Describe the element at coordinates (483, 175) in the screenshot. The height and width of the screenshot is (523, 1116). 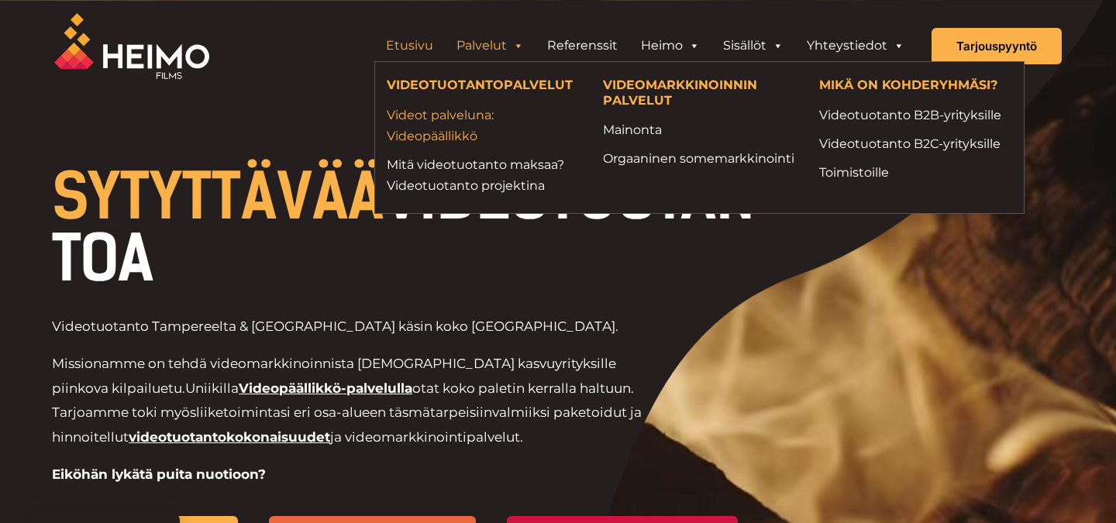
I see `a: Mitä videotuotanto maksaa?Videotuotanto projektina` at that location.